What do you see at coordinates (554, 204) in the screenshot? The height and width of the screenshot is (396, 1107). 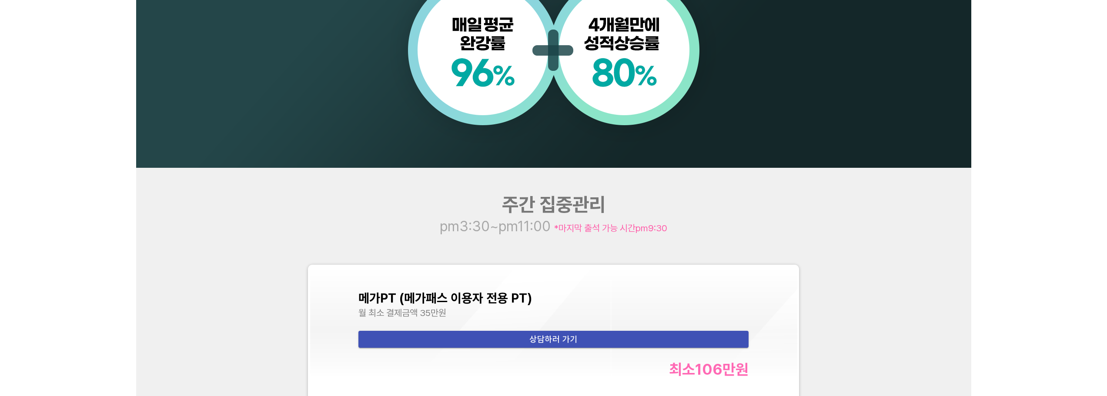 I see `span: 주간 집중관리` at bounding box center [554, 204].